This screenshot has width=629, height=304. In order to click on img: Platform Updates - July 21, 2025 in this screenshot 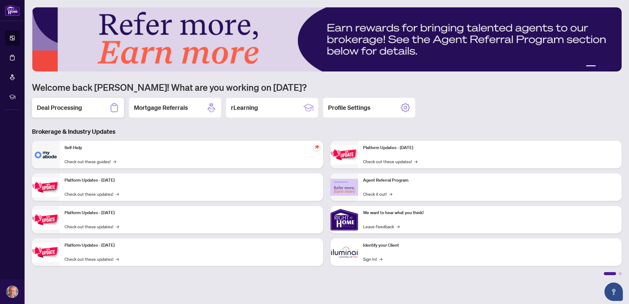, I will do `click(46, 220)`.